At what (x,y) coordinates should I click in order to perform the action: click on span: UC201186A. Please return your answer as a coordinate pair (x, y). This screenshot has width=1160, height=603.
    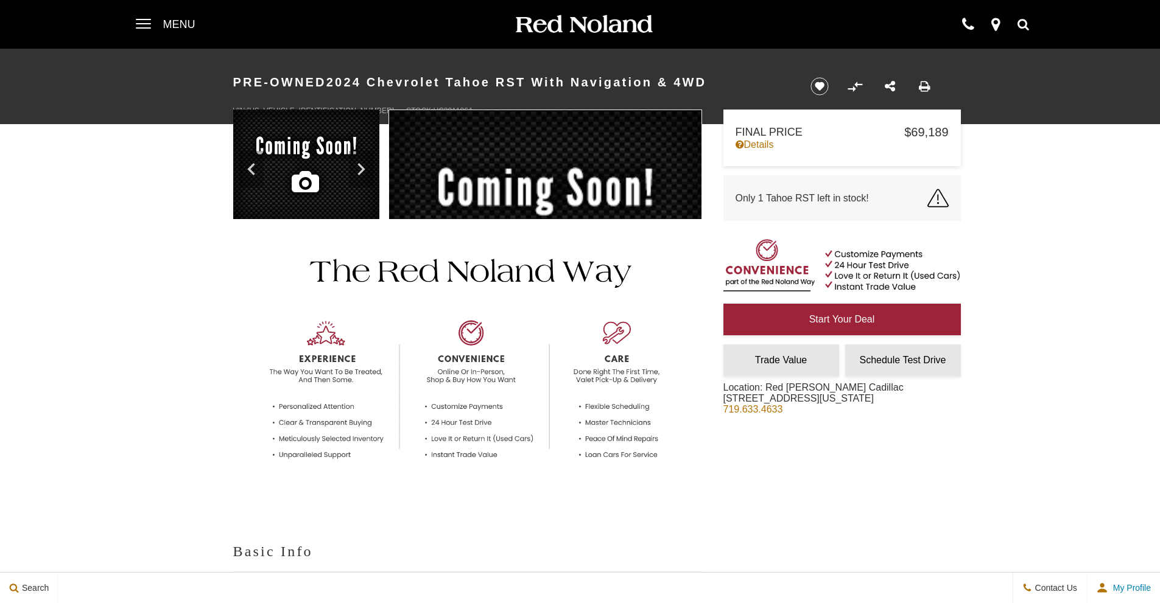
    Looking at the image, I should click on (452, 111).